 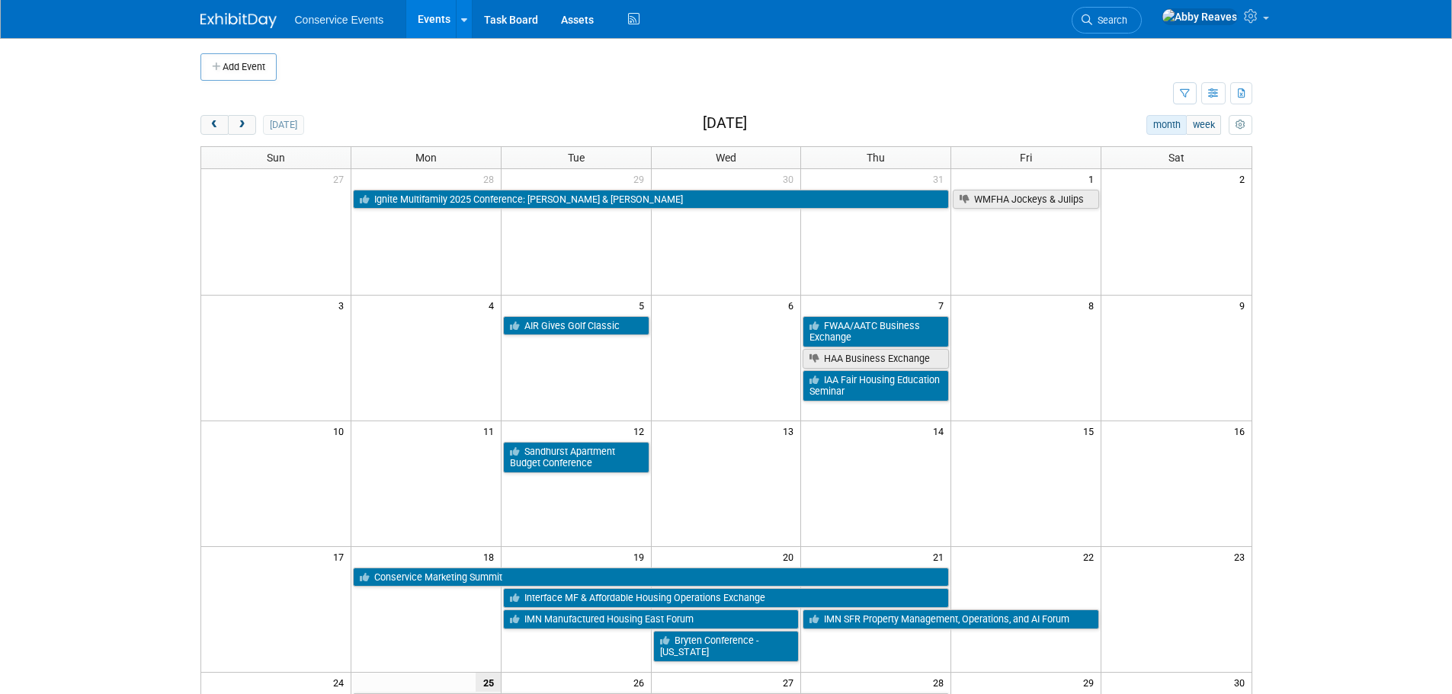 What do you see at coordinates (1026, 158) in the screenshot?
I see `span: Fri` at bounding box center [1026, 158].